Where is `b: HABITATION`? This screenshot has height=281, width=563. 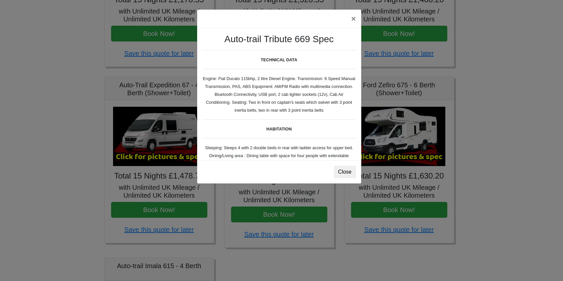
b: HABITATION is located at coordinates (279, 129).